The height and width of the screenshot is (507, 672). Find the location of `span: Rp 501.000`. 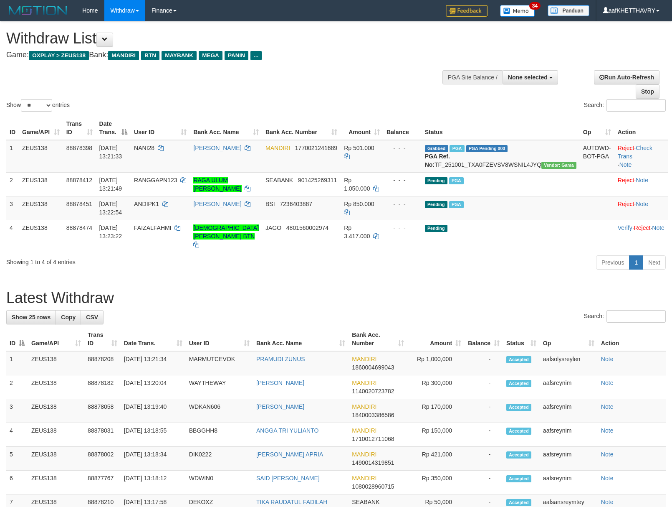

span: Rp 501.000 is located at coordinates (359, 148).